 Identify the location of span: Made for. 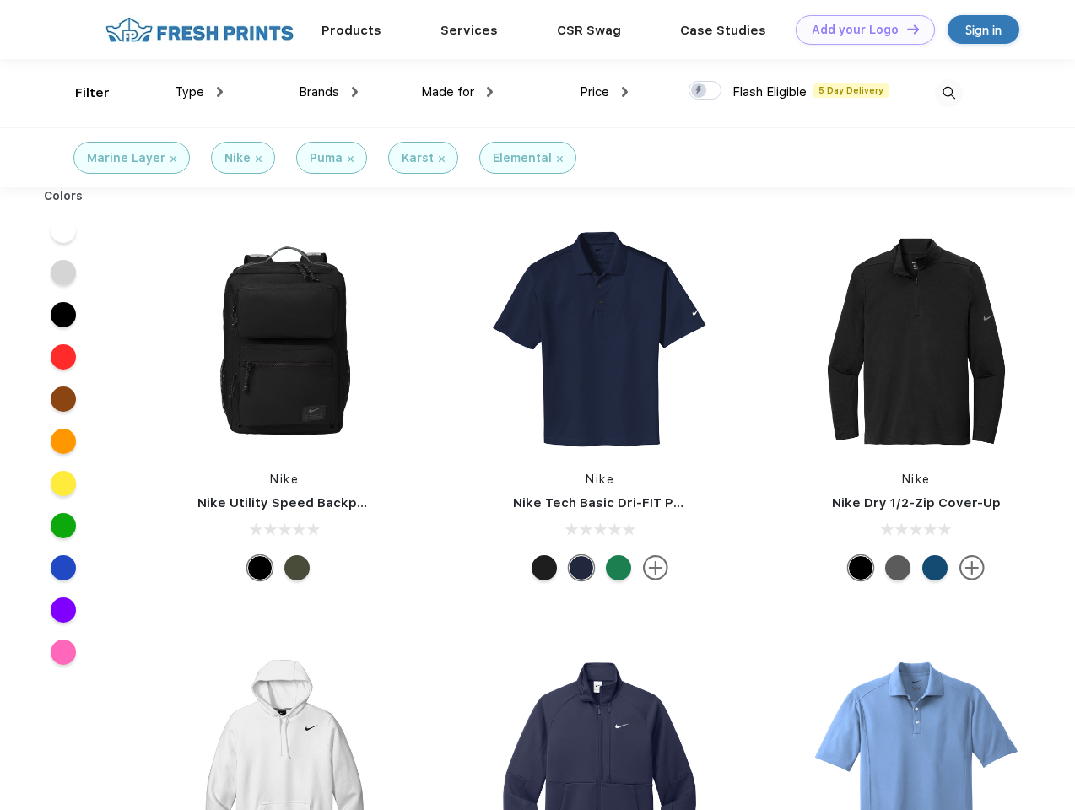
(447, 92).